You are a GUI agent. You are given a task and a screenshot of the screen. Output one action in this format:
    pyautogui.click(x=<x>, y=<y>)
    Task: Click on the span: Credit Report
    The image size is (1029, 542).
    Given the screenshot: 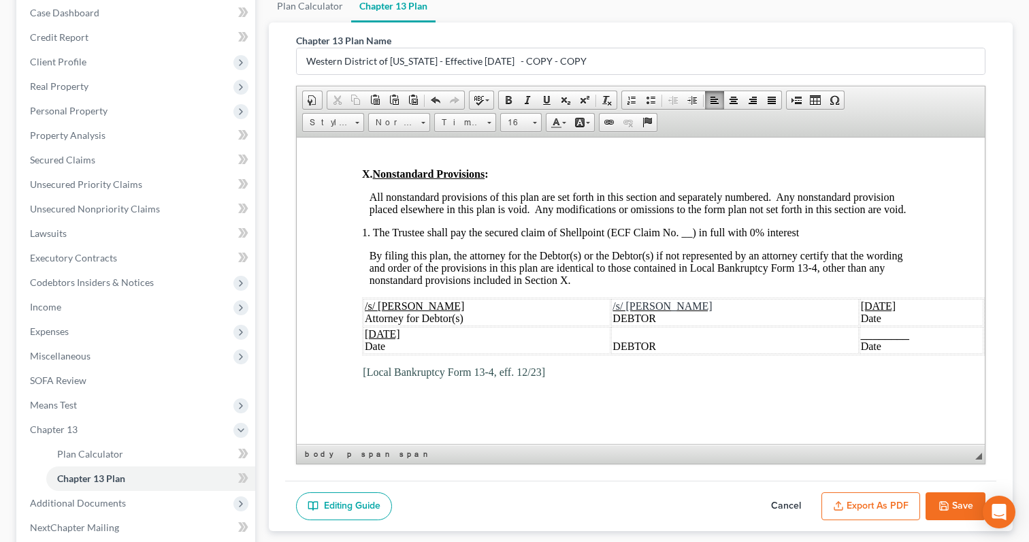 What is the action you would take?
    pyautogui.click(x=59, y=37)
    